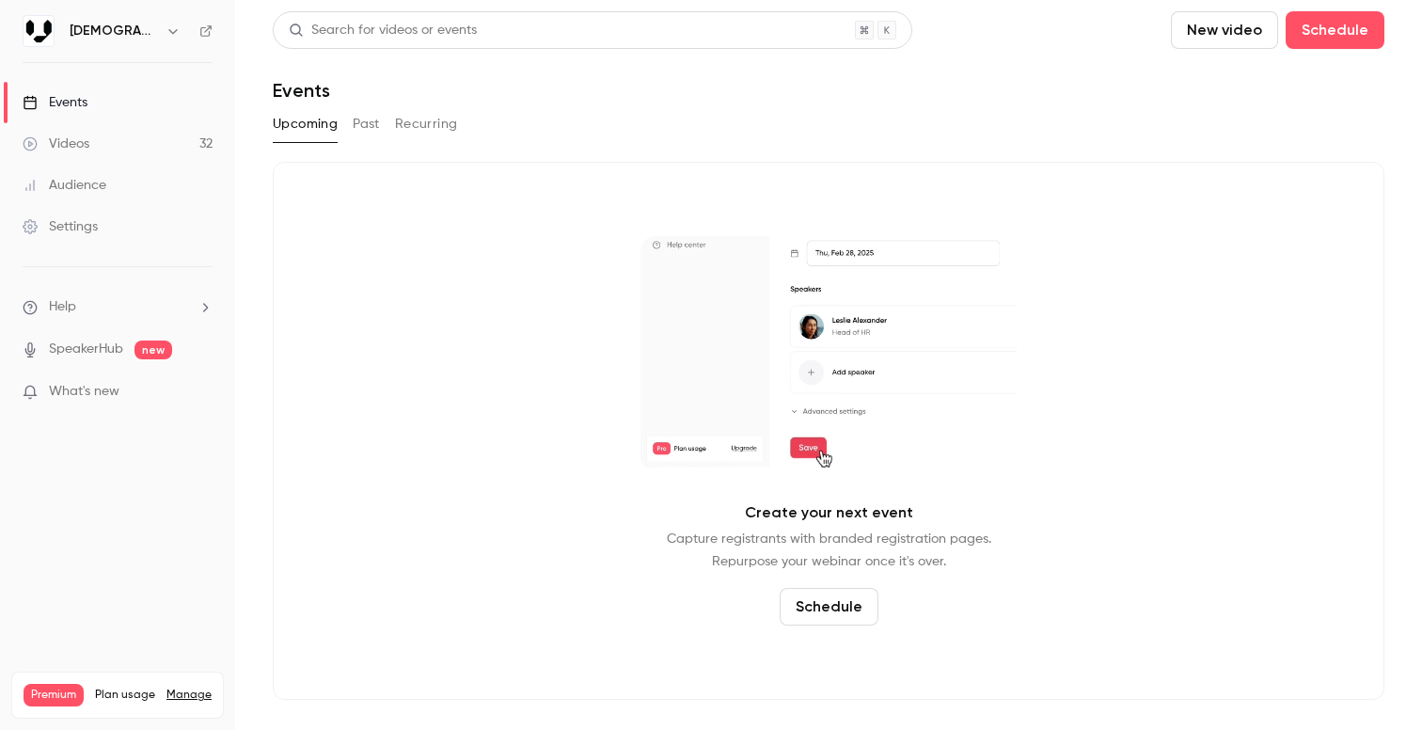  Describe the element at coordinates (54, 695) in the screenshot. I see `span: Premium` at that location.